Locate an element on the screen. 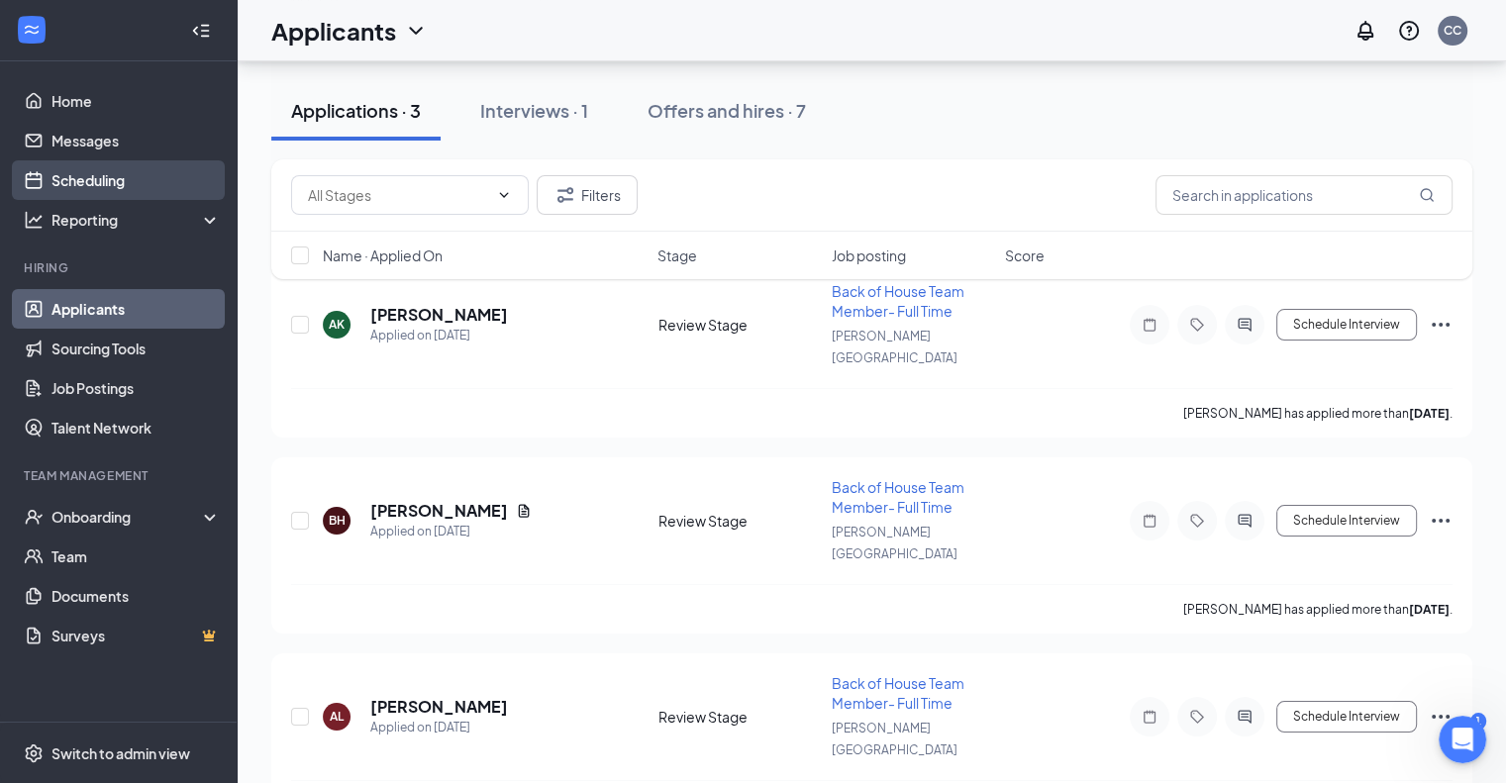  a: Home is located at coordinates (136, 101).